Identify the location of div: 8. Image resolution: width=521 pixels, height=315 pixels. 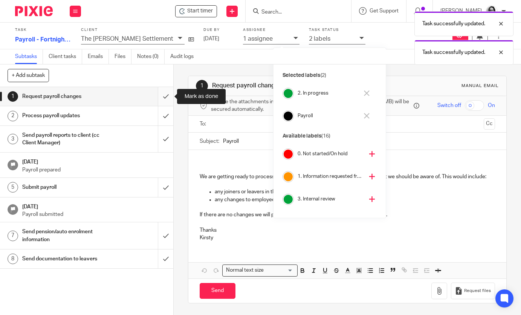
(13, 259).